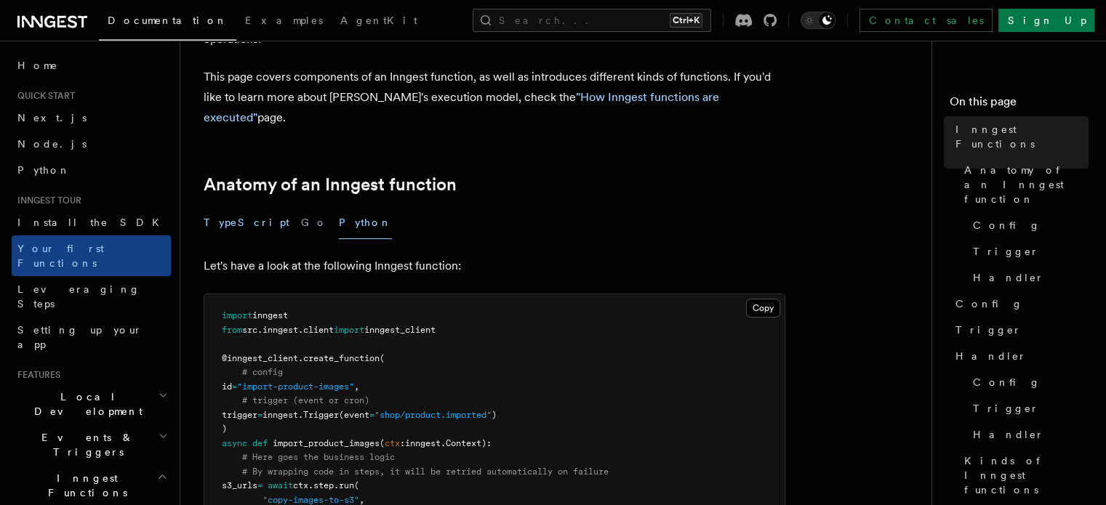  Describe the element at coordinates (43, 96) in the screenshot. I see `span: Quick start` at that location.